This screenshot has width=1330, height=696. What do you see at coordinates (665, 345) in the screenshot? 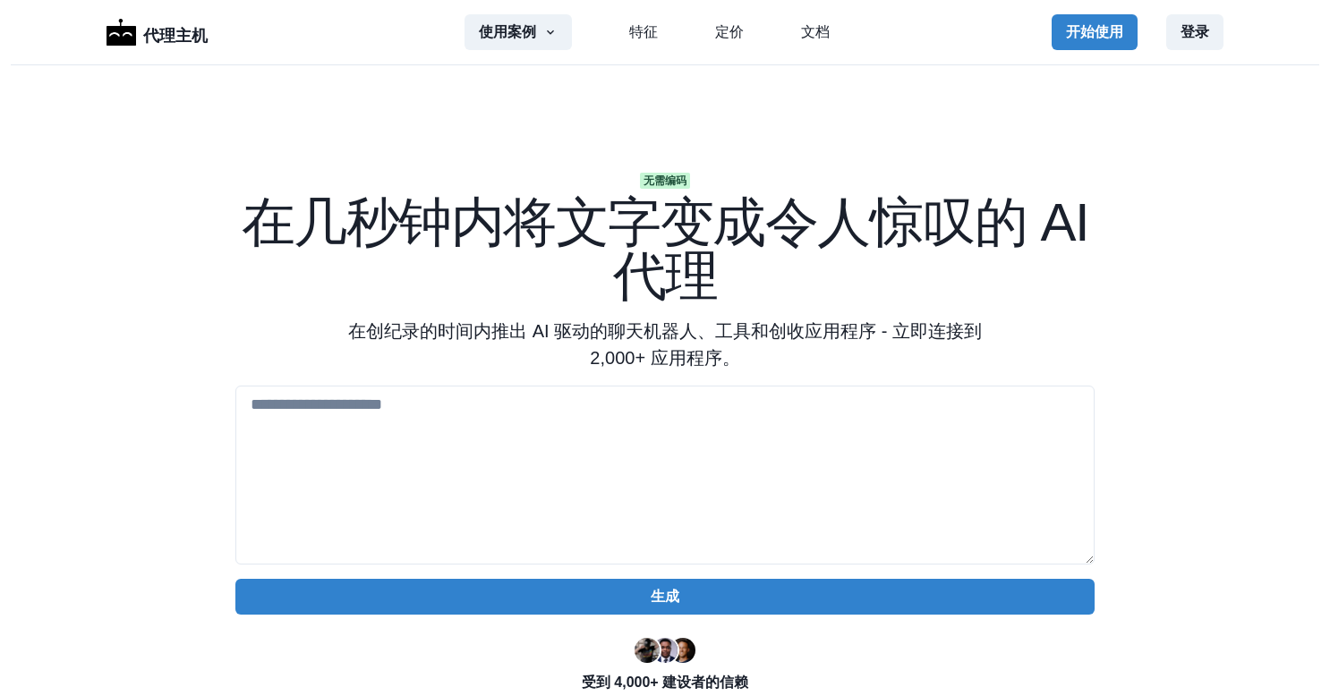
I see `p: 在创纪录的时间内推出 AI 驱动的聊天机器人、工具和创收应用程序 - 立即连接到 2,000+ 应用程序。` at bounding box center [665, 345].